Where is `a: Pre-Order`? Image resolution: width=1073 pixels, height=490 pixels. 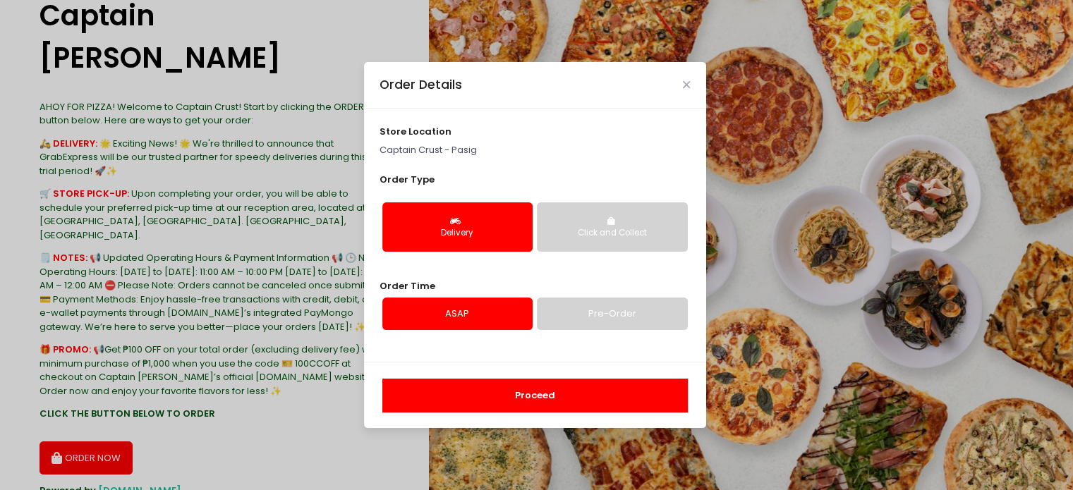 a: Pre-Order is located at coordinates (612, 314).